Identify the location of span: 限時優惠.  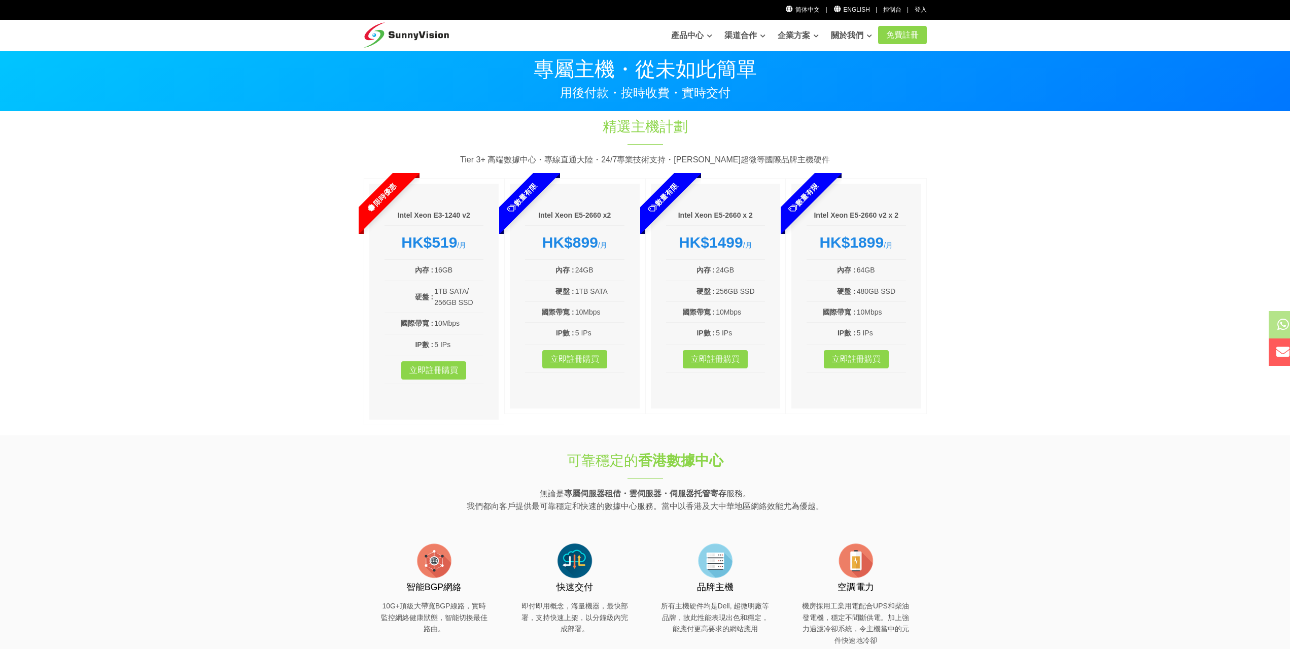
(381, 198).